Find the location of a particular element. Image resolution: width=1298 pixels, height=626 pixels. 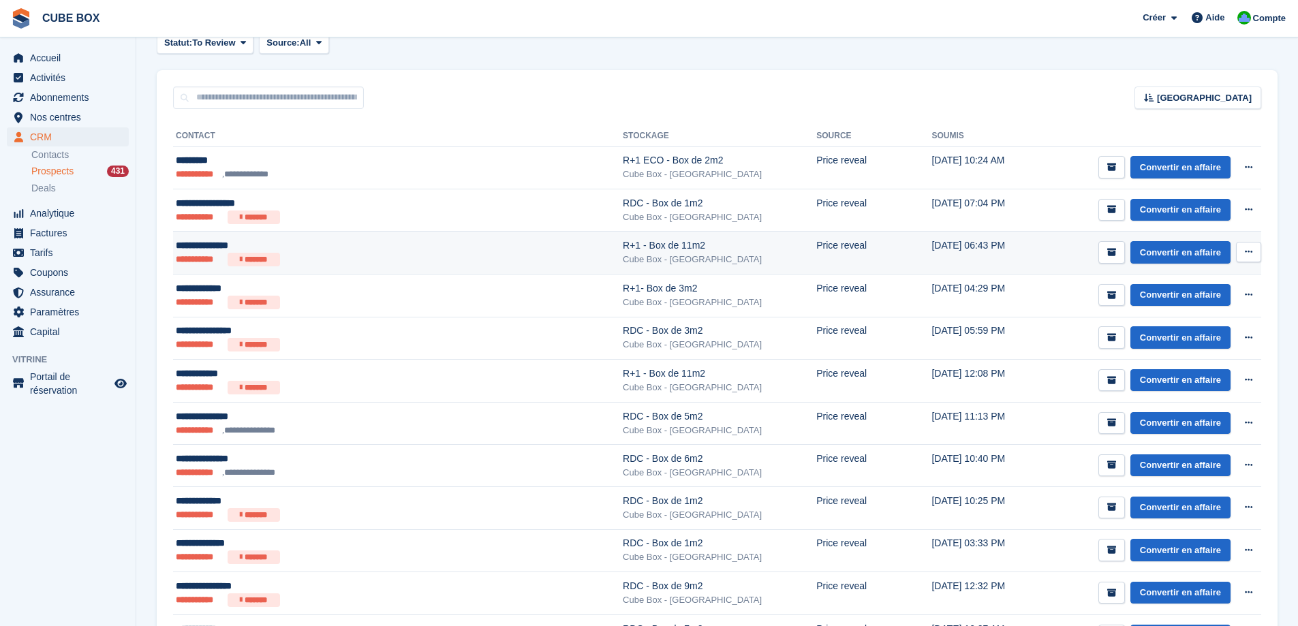

div: R+1 ECO - Box de 2m2 is located at coordinates (719, 160).